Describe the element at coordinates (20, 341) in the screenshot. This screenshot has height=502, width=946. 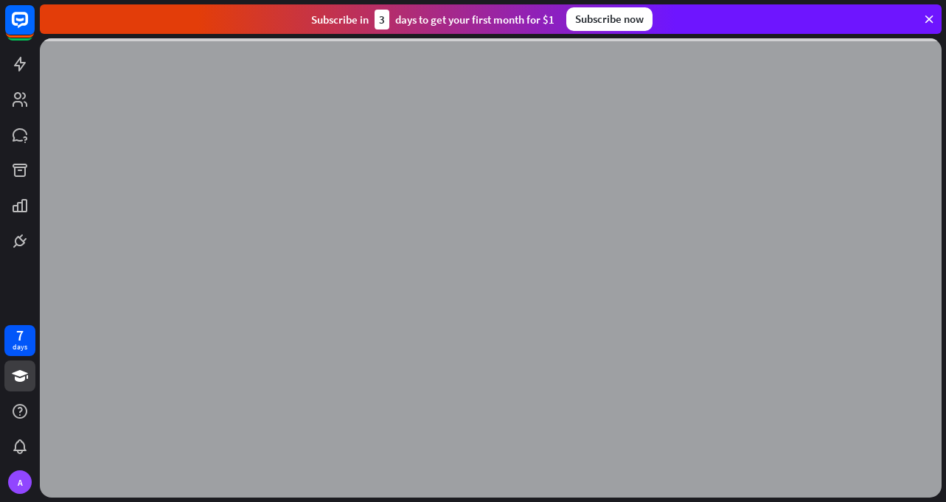
I see `a: 7 days` at that location.